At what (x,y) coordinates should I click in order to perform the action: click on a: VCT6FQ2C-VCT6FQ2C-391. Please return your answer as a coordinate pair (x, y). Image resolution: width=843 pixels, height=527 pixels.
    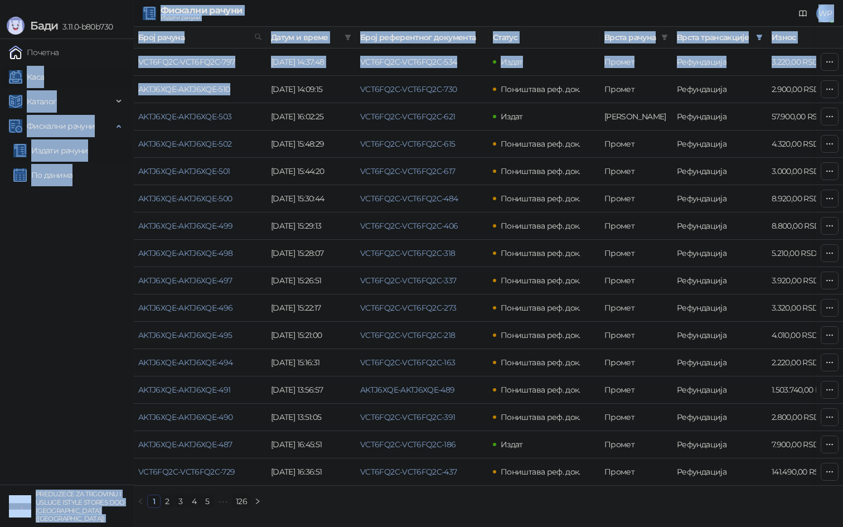
    Looking at the image, I should click on (408, 417).